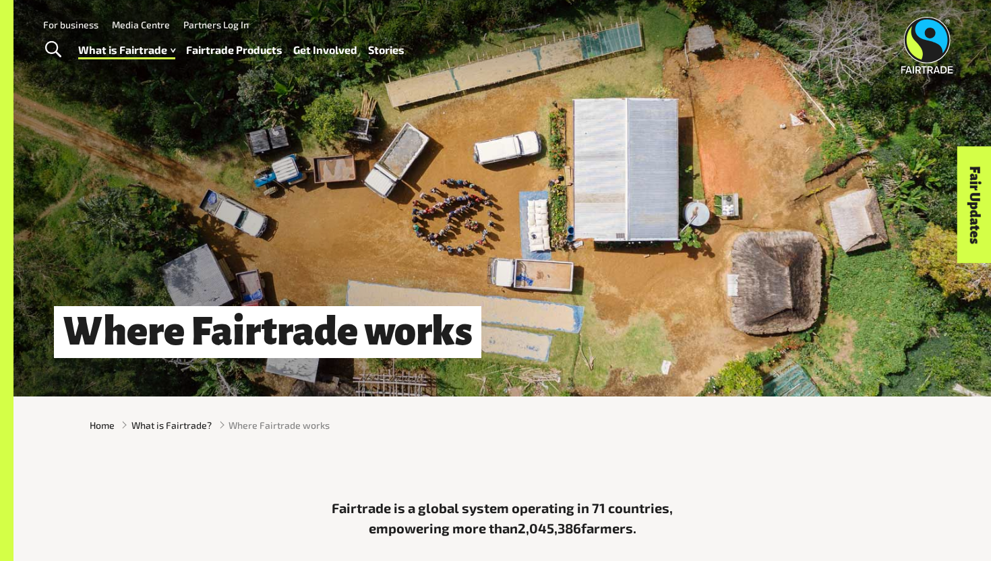  What do you see at coordinates (268, 332) in the screenshot?
I see `h1: Where Fairtrade works` at bounding box center [268, 332].